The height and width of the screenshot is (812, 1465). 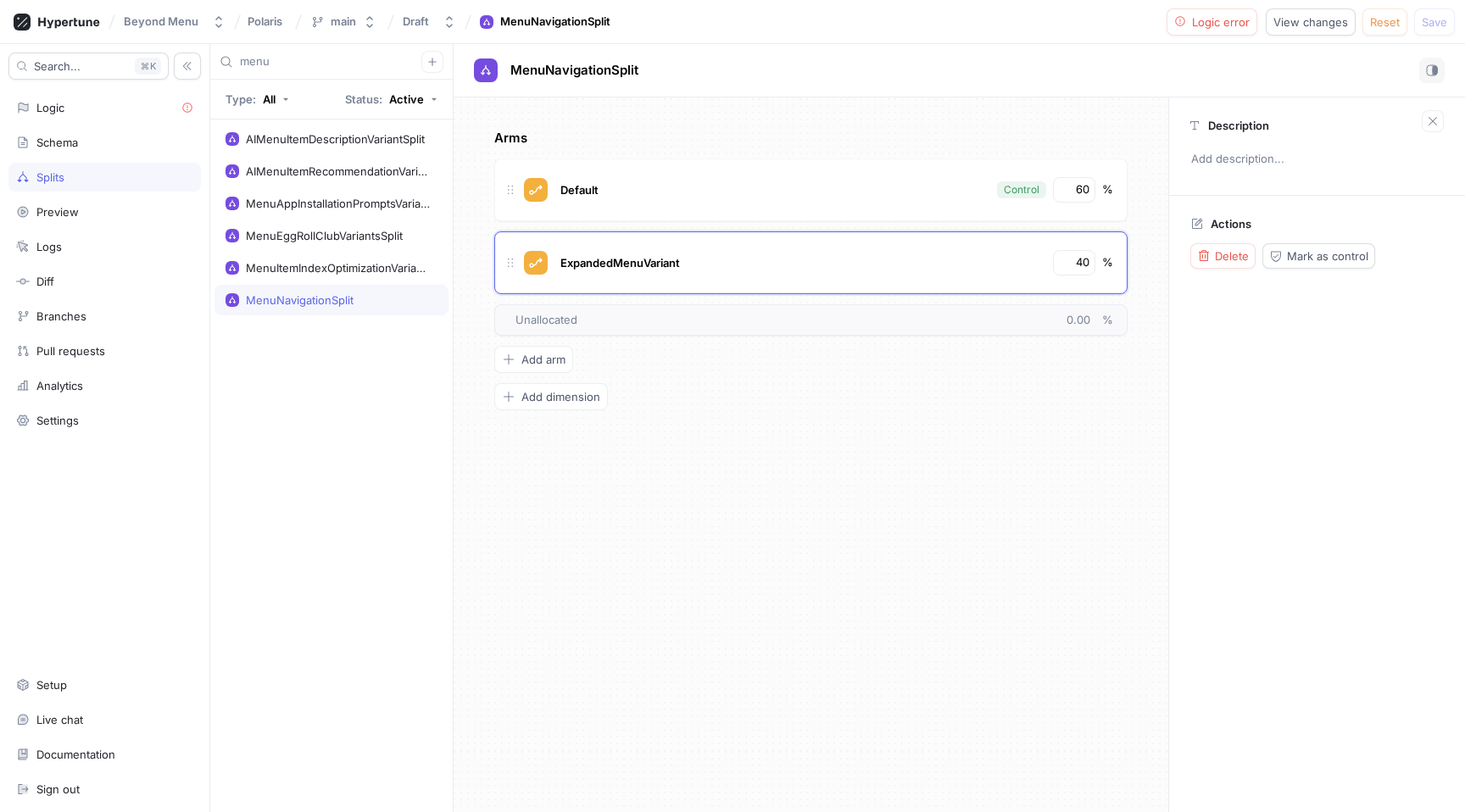 I want to click on button: Type: All, so click(x=257, y=99).